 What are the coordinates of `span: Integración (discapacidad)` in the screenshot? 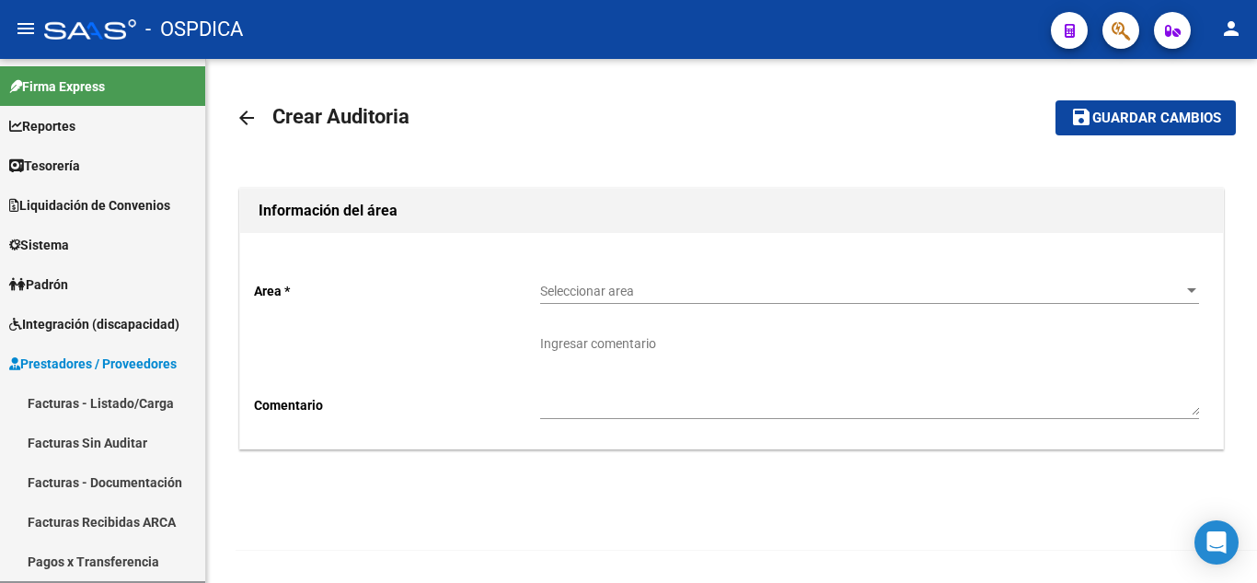 It's located at (94, 324).